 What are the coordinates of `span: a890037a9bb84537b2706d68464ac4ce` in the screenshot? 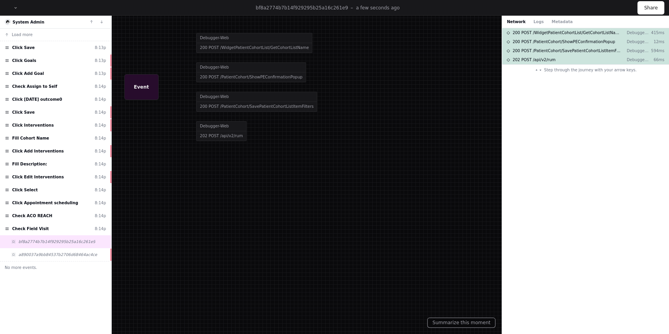 It's located at (58, 254).